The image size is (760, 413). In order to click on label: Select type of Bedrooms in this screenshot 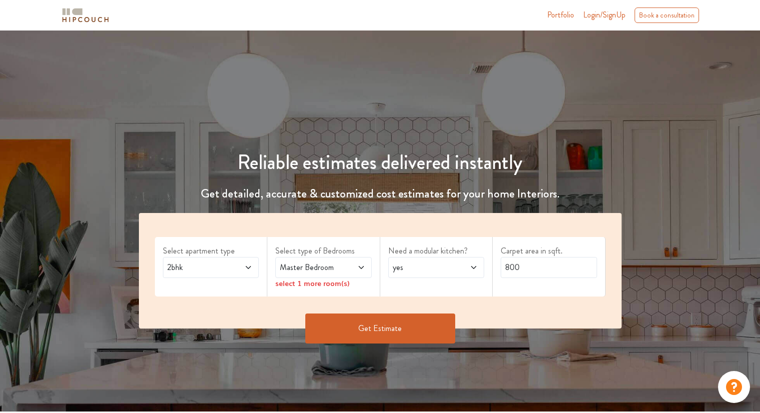, I will do `click(323, 251)`.